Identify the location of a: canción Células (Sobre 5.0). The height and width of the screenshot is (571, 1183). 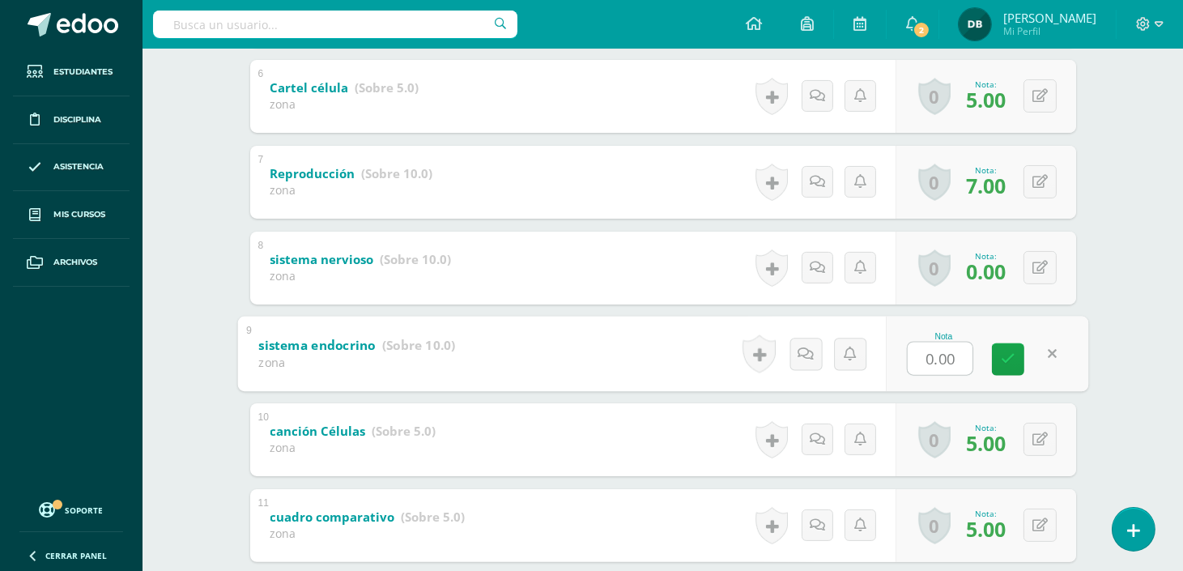
(353, 432).